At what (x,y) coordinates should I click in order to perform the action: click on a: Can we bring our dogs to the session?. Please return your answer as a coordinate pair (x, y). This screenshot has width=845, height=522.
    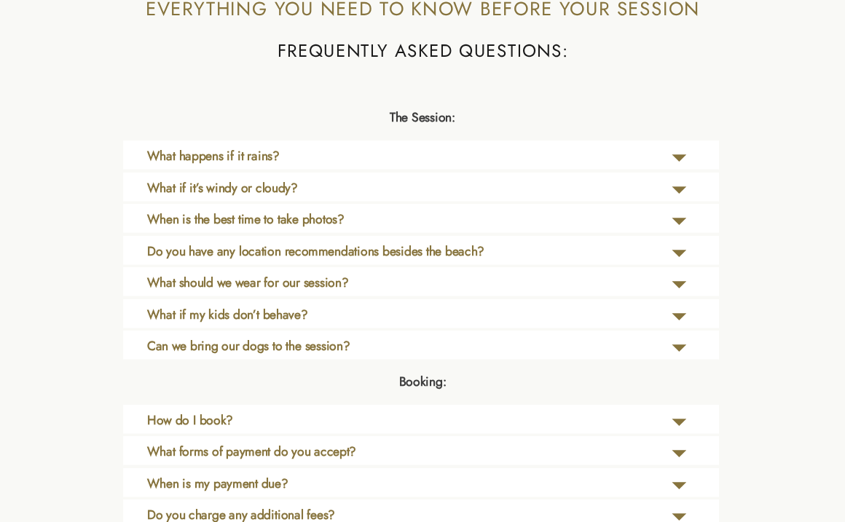
    Looking at the image, I should click on (350, 351).